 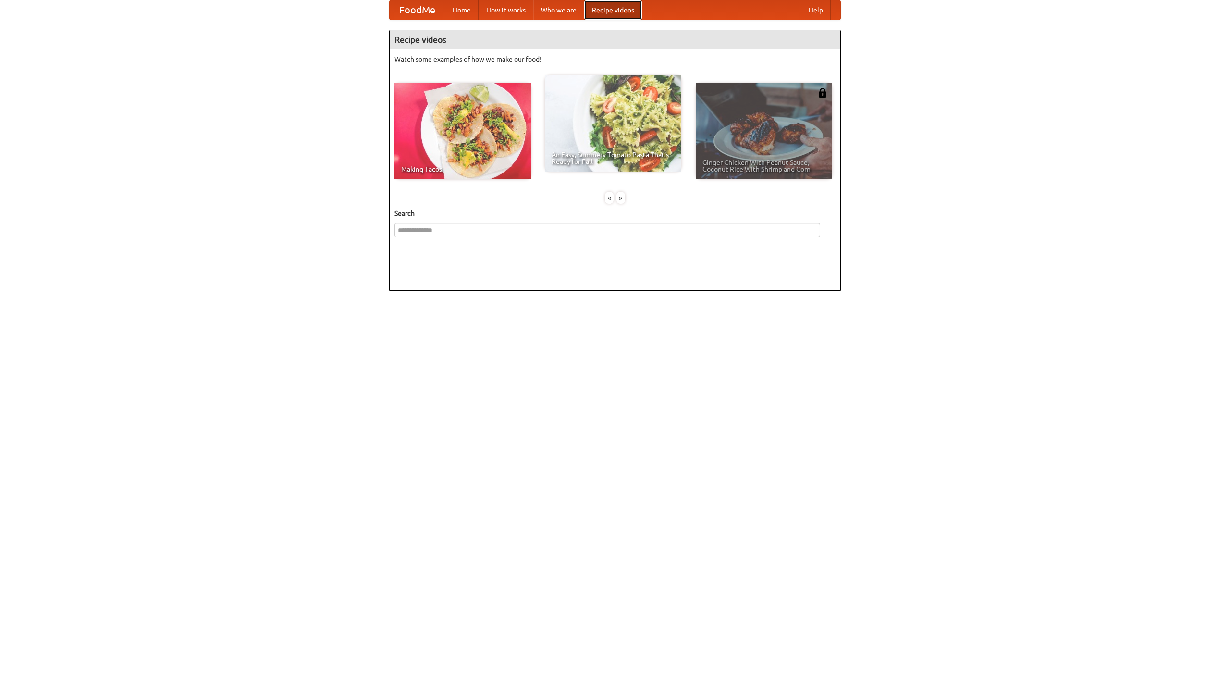 I want to click on p: Watch some examples of how we make our food!, so click(x=615, y=59).